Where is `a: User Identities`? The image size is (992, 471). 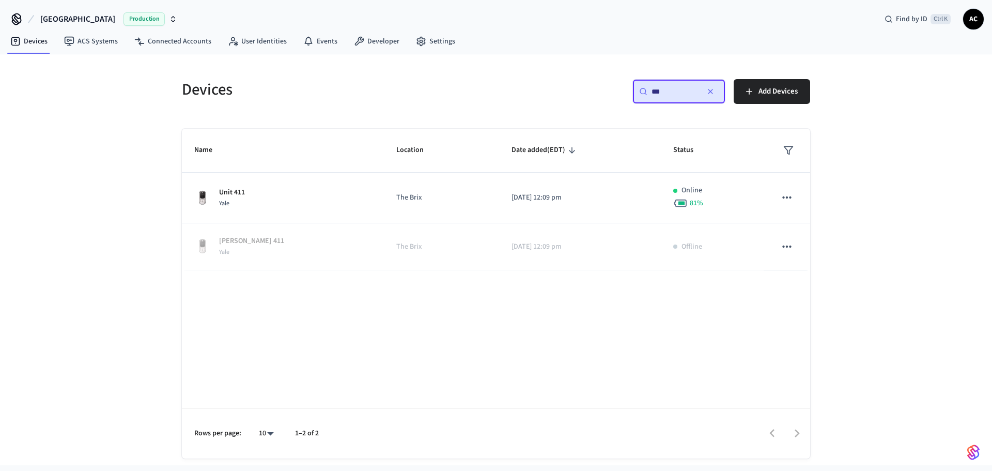
a: User Identities is located at coordinates (257, 41).